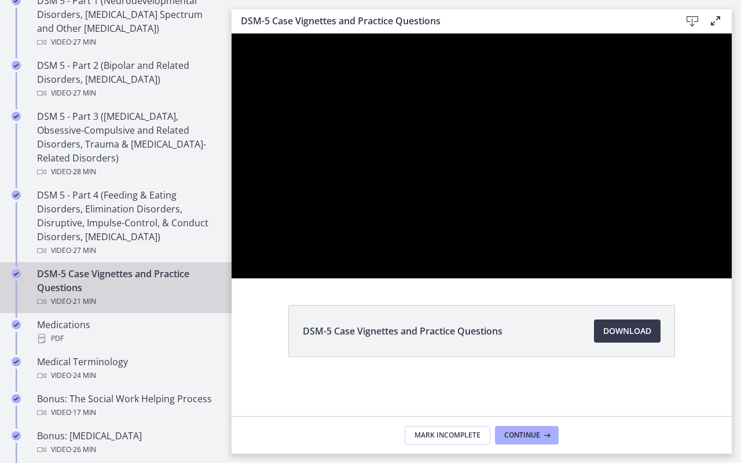 The image size is (741, 463). What do you see at coordinates (127, 369) in the screenshot?
I see `div: Medical Terminology` at bounding box center [127, 369].